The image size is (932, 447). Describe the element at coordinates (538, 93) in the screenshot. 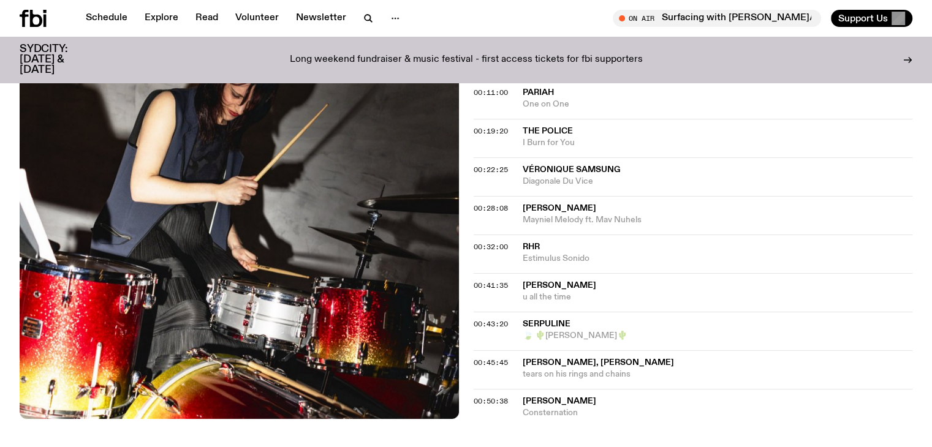

I see `span: Pariah` at that location.